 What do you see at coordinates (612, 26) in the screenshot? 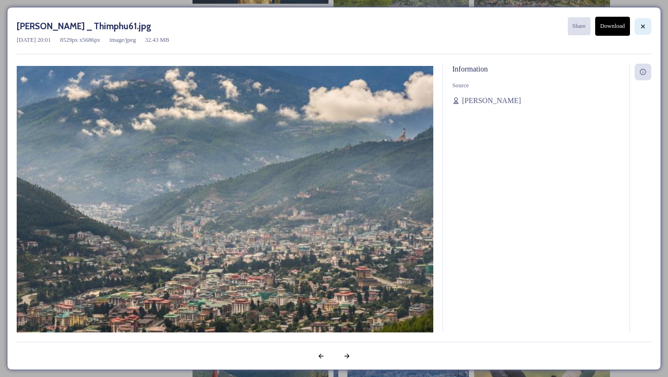
I see `button: Download` at bounding box center [612, 26].